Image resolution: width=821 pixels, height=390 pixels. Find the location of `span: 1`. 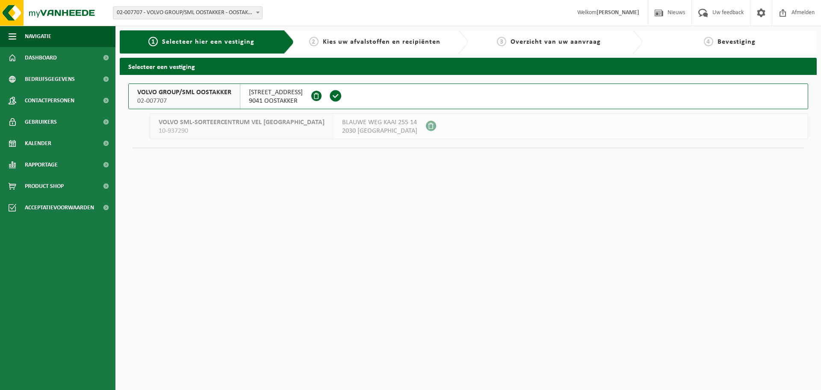

span: 1 is located at coordinates (153, 41).